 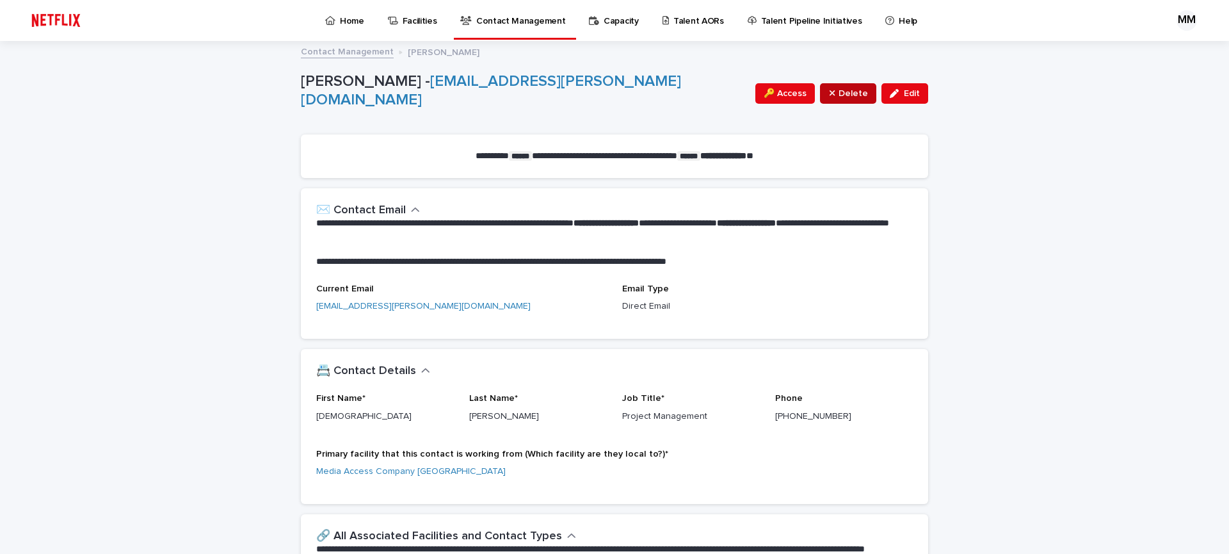 What do you see at coordinates (492, 454) in the screenshot?
I see `span: Primary facility that this contact is working from (Which facility are they local to?)*` at bounding box center [492, 454].